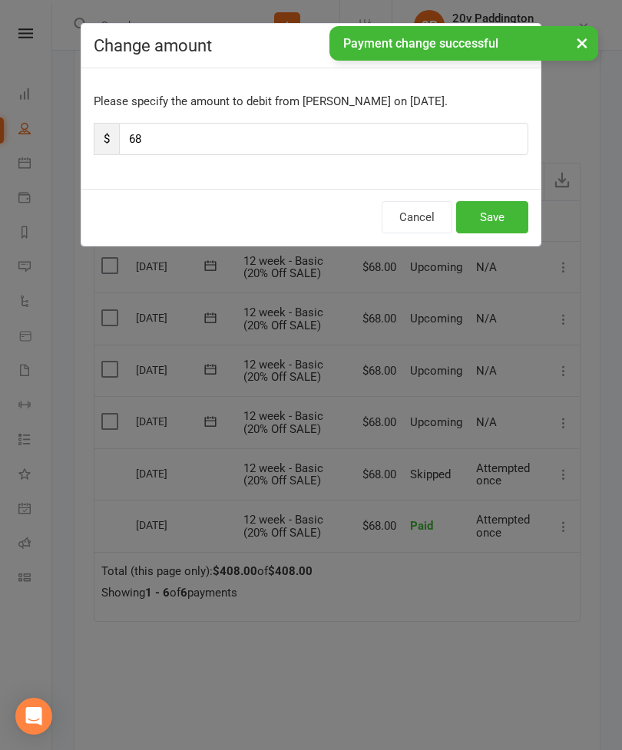 The width and height of the screenshot is (622, 750). What do you see at coordinates (464, 43) in the screenshot?
I see `div: Payment change successful` at bounding box center [464, 43].